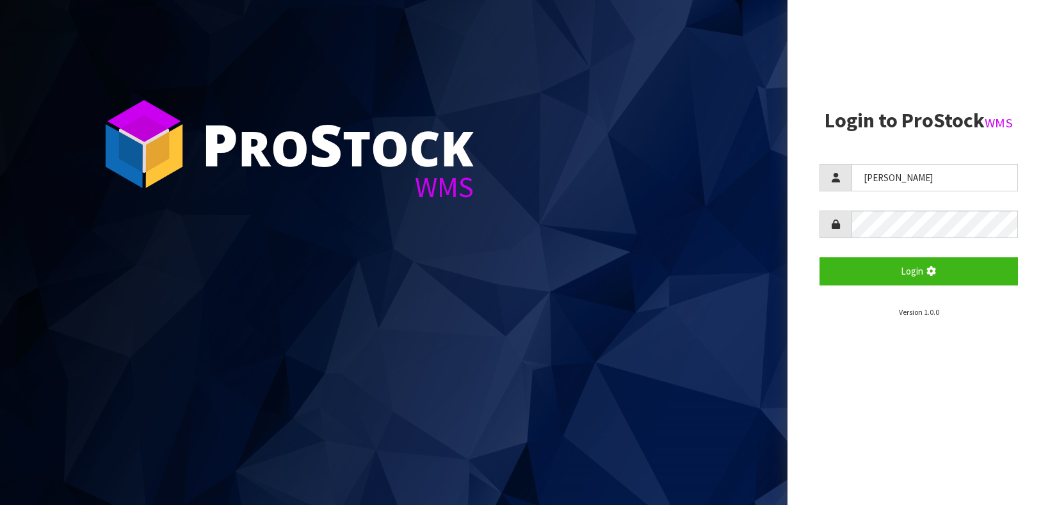 Image resolution: width=1050 pixels, height=505 pixels. What do you see at coordinates (326, 144) in the screenshot?
I see `span: S` at bounding box center [326, 144].